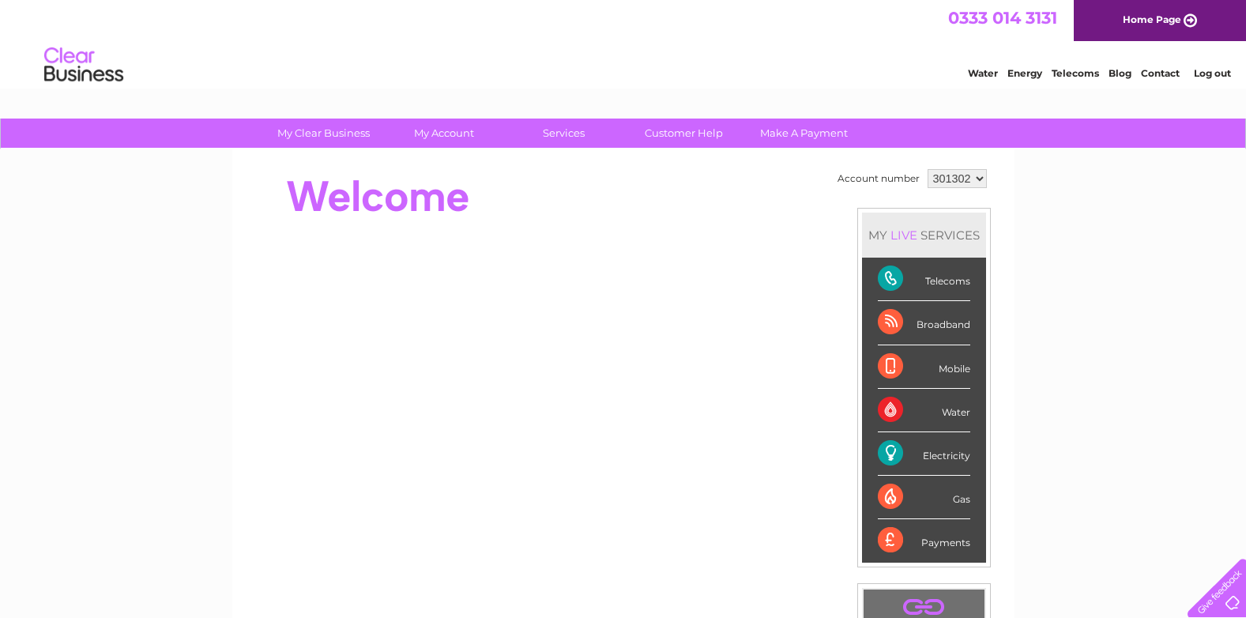 The image size is (1246, 618). Describe the element at coordinates (1003, 17) in the screenshot. I see `a: 0333 014 3131` at that location.